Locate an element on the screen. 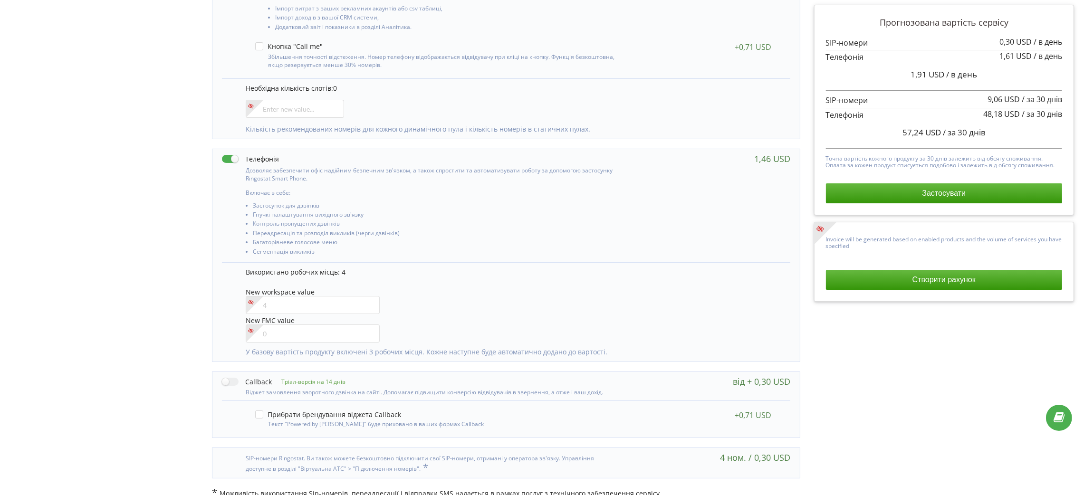 This screenshot has height=495, width=1084. p: Необхідна кількість слотів: is located at coordinates (513, 88).